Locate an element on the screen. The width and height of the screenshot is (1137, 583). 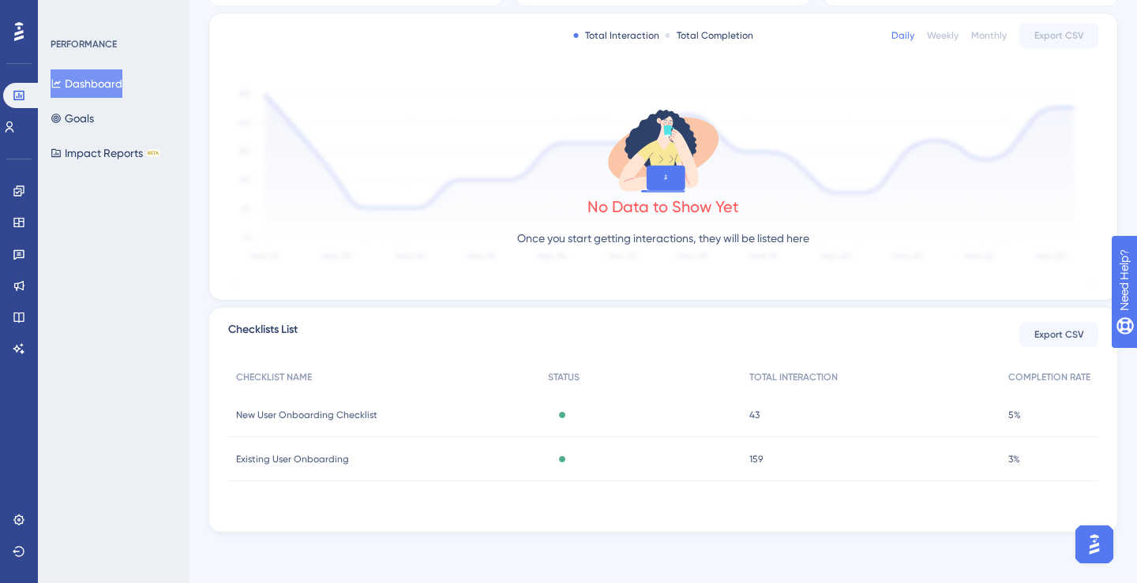
div: Weekly is located at coordinates (942, 36).